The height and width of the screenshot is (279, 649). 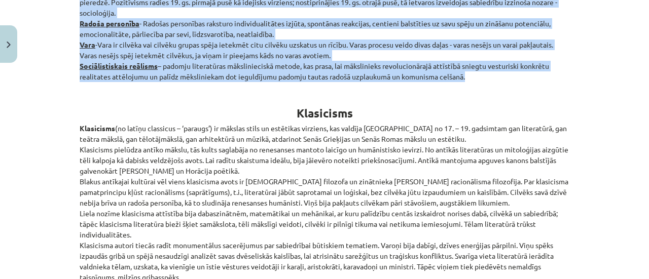 I want to click on strong: Radoša personība, so click(x=109, y=23).